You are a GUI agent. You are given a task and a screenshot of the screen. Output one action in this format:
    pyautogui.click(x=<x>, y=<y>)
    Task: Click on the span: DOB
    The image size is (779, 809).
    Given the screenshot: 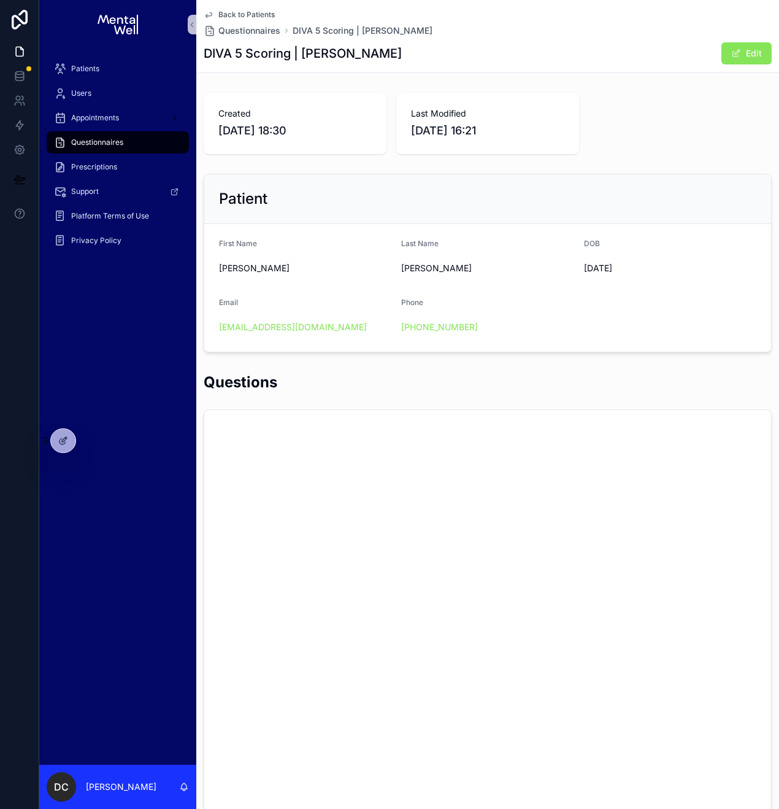 What is the action you would take?
    pyautogui.click(x=592, y=243)
    